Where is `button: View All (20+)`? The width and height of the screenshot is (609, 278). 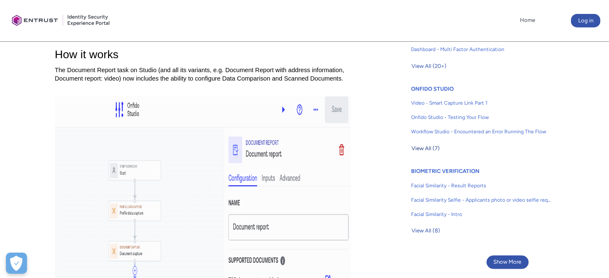 button: View All (20+) is located at coordinates (429, 66).